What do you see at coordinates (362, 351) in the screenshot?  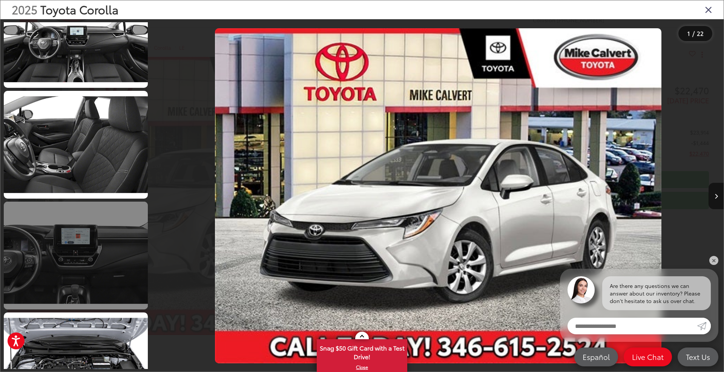 I see `span: Snag $50 Gift Card with a Test Drive!` at bounding box center [362, 351].